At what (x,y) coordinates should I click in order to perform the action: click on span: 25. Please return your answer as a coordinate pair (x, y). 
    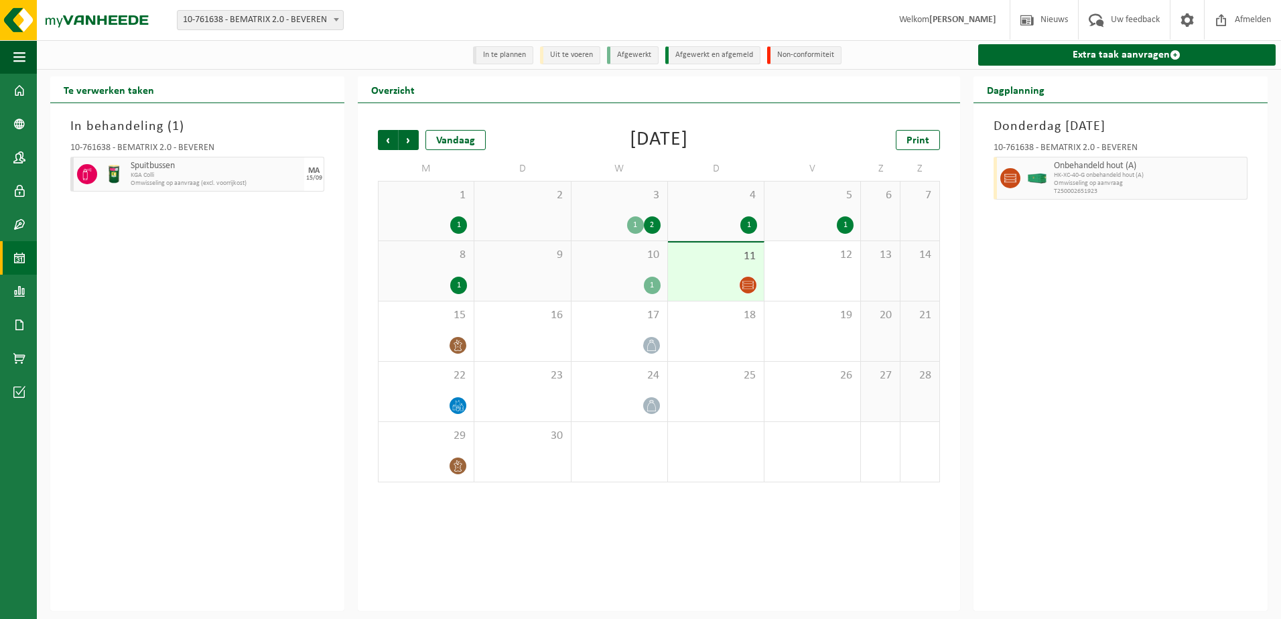
    Looking at the image, I should click on (715, 376).